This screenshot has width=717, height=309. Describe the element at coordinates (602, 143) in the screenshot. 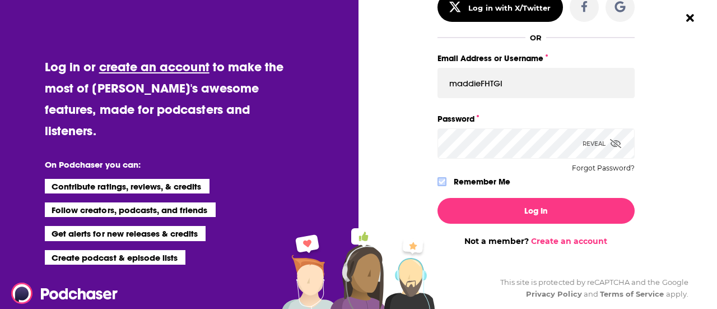

I see `div: Reveal` at that location.